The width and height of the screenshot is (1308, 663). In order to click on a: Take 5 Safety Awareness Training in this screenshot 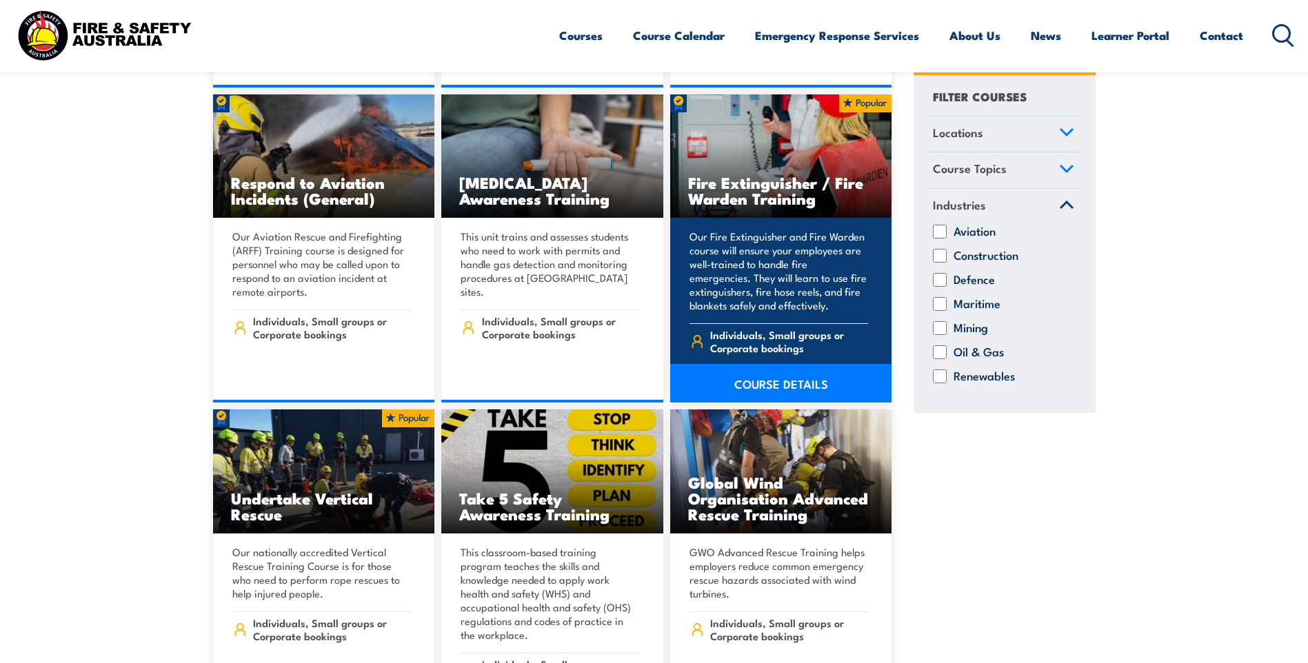, I will do `click(552, 472)`.